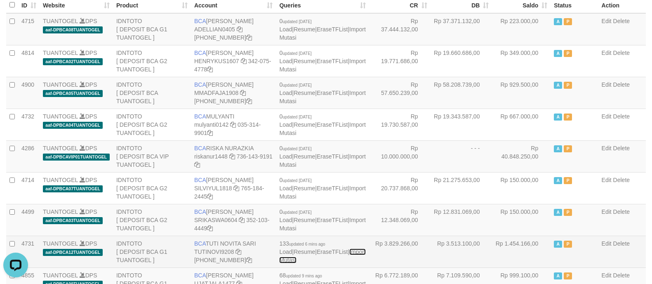 The width and height of the screenshot is (652, 284). I want to click on td: Rp 10.000.000,00, so click(400, 156).